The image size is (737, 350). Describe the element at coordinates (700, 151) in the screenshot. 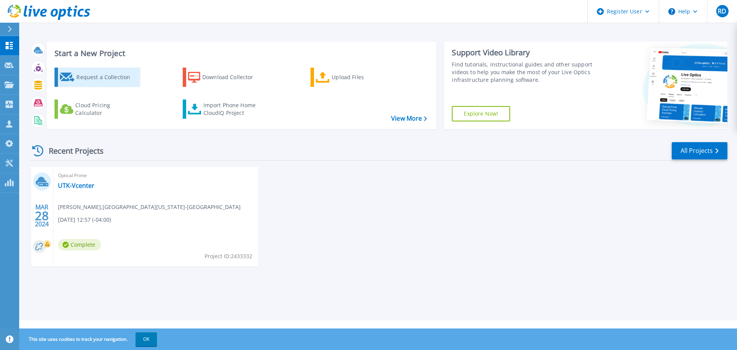

I see `a: All Projects` at that location.